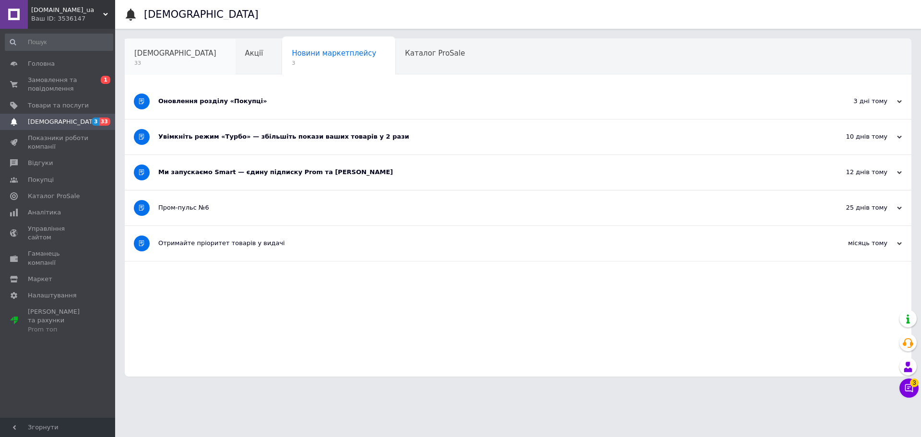 This screenshot has height=437, width=921. What do you see at coordinates (41, 180) in the screenshot?
I see `span: Покупці` at bounding box center [41, 180].